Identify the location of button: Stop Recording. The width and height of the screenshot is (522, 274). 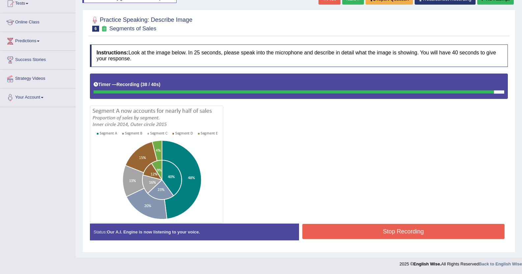
(403, 231).